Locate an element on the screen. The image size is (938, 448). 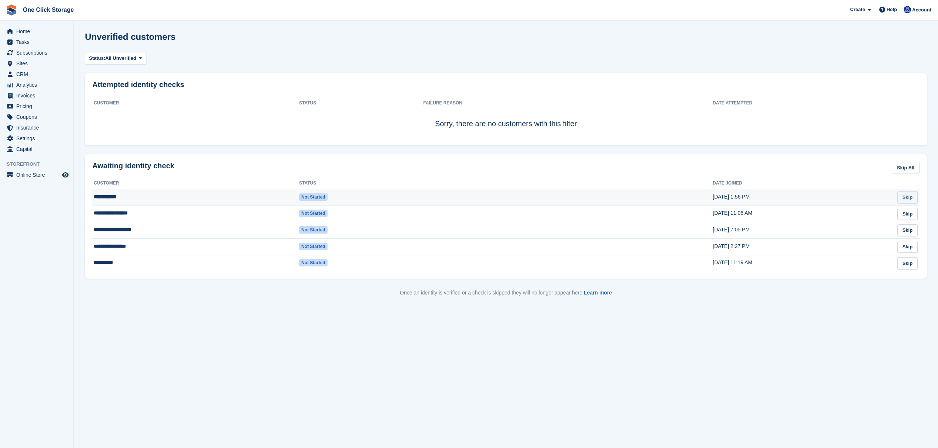
span: Sites is located at coordinates (38, 64).